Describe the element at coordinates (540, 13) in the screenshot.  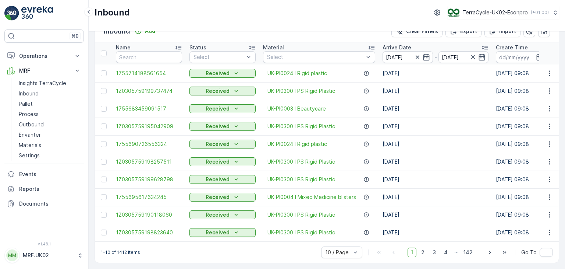
I see `p: ( +01:00 )` at that location.